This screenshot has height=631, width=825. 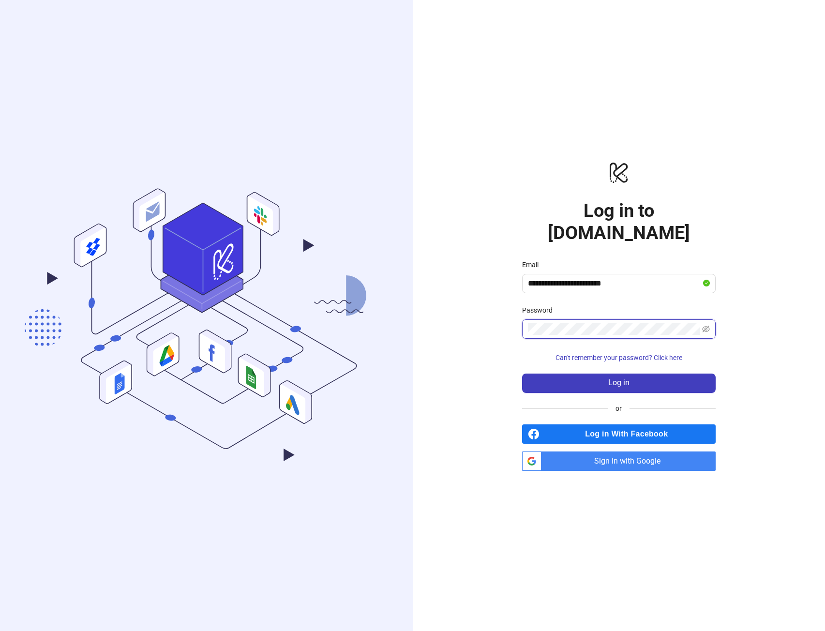 I want to click on span: Log in, so click(x=619, y=383).